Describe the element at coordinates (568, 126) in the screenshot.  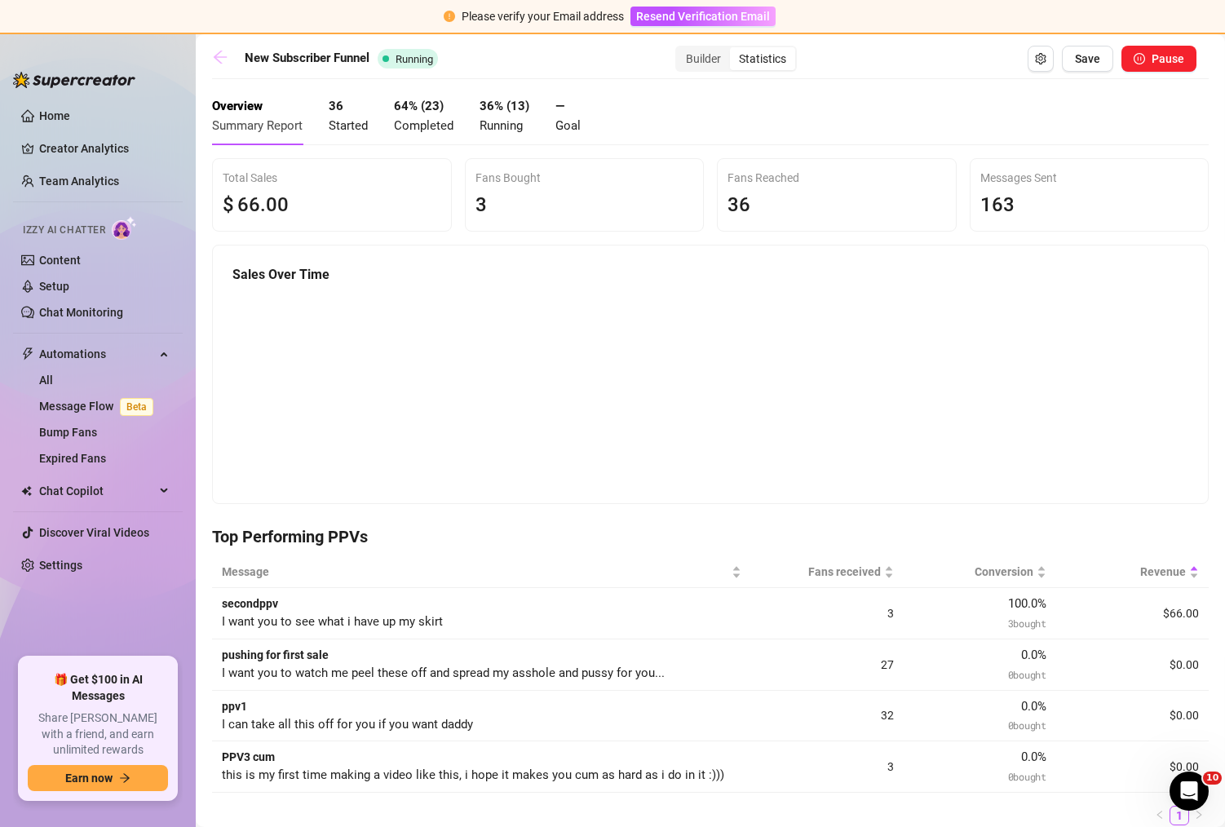
I see `span: Goal` at that location.